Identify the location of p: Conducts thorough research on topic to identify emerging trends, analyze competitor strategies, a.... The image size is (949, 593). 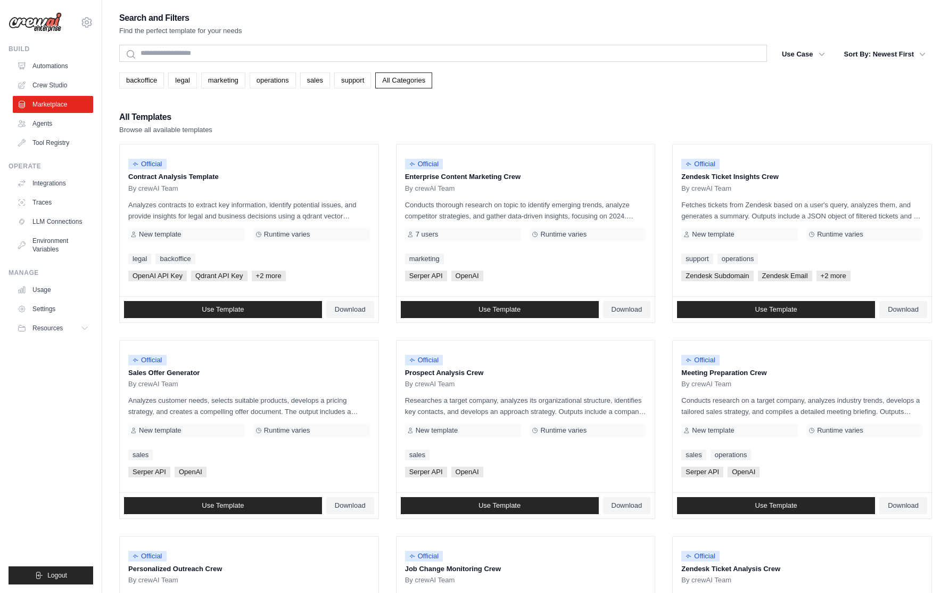
(526, 210).